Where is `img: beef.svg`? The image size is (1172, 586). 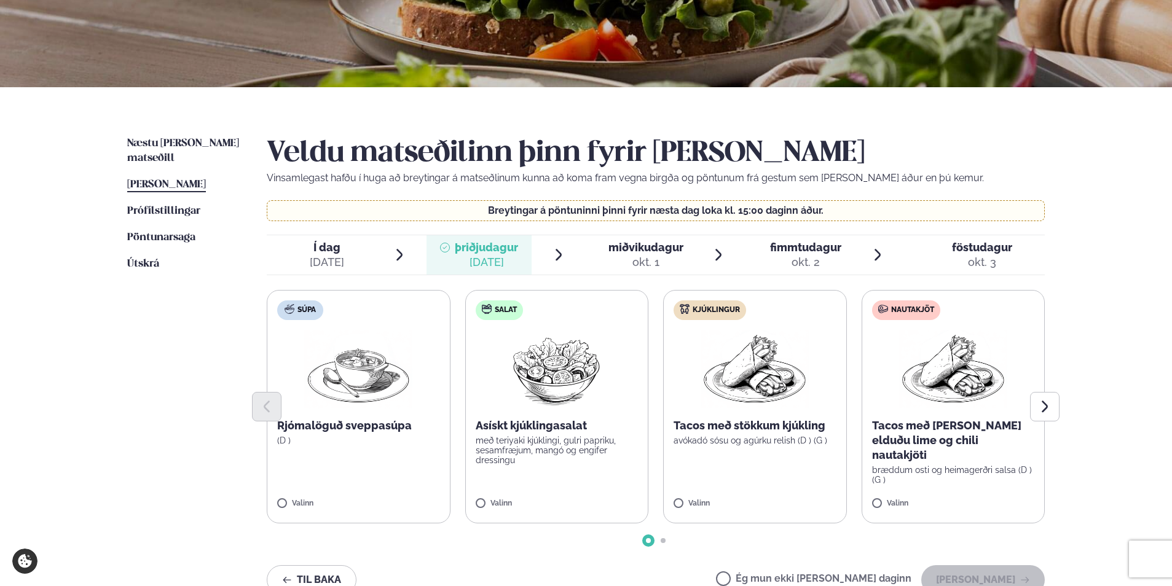 img: beef.svg is located at coordinates (883, 309).